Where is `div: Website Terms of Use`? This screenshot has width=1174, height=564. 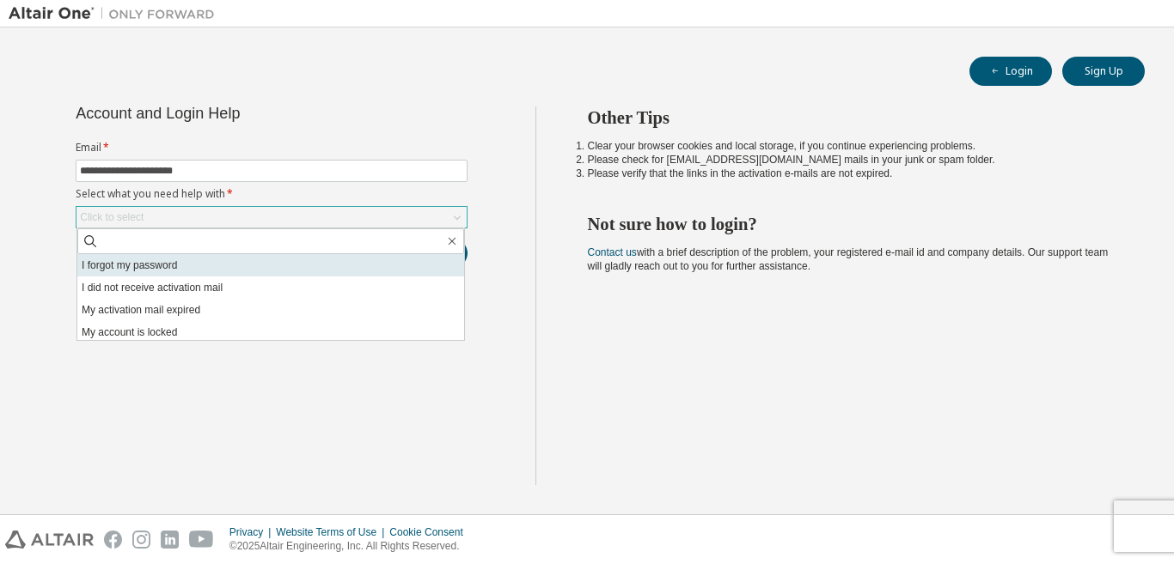 div: Website Terms of Use is located at coordinates (332, 533).